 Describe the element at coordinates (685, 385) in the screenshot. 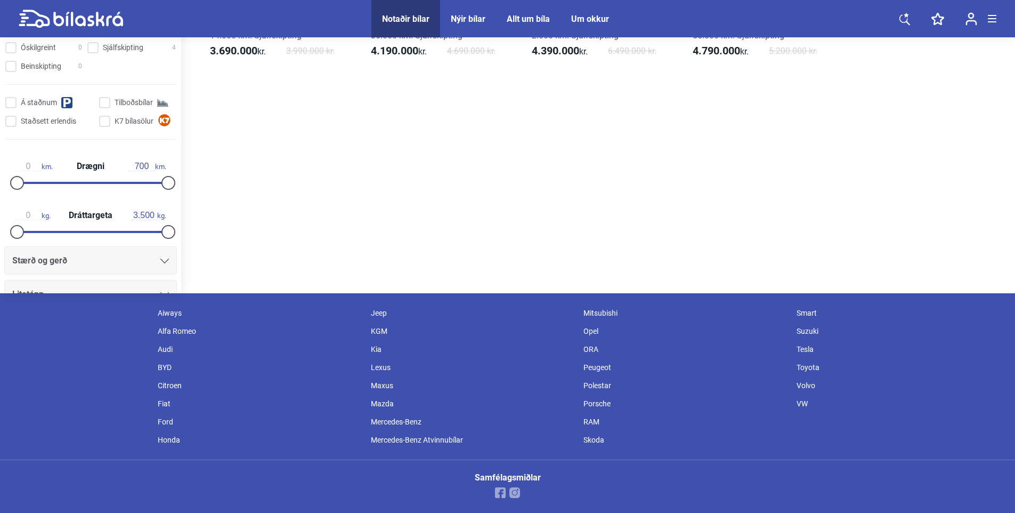

I see `div: Polestar` at that location.